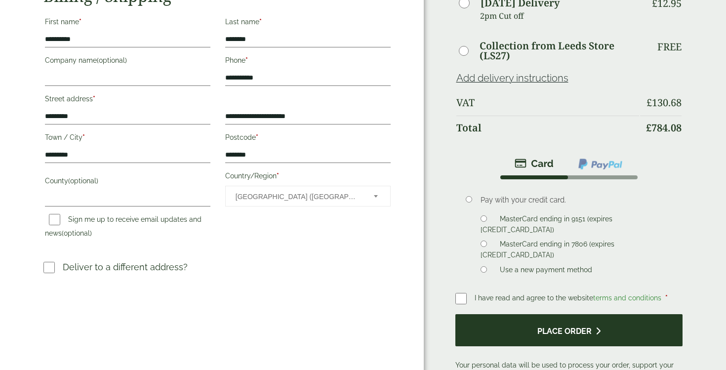  Describe the element at coordinates (308, 139) in the screenshot. I see `label: Postcode` at that location.